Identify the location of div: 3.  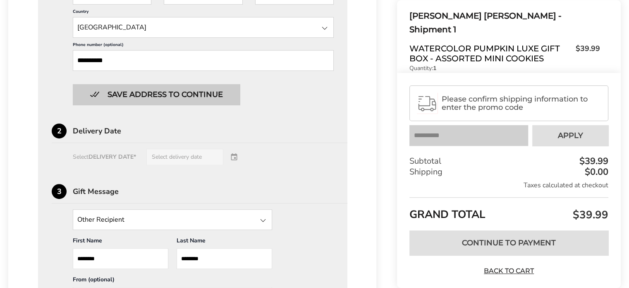
(59, 191).